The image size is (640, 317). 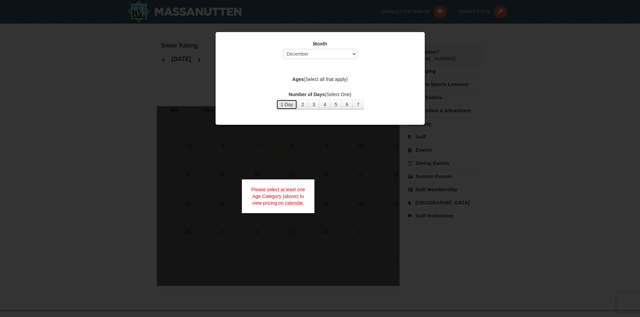 I want to click on button: 7, so click(x=358, y=105).